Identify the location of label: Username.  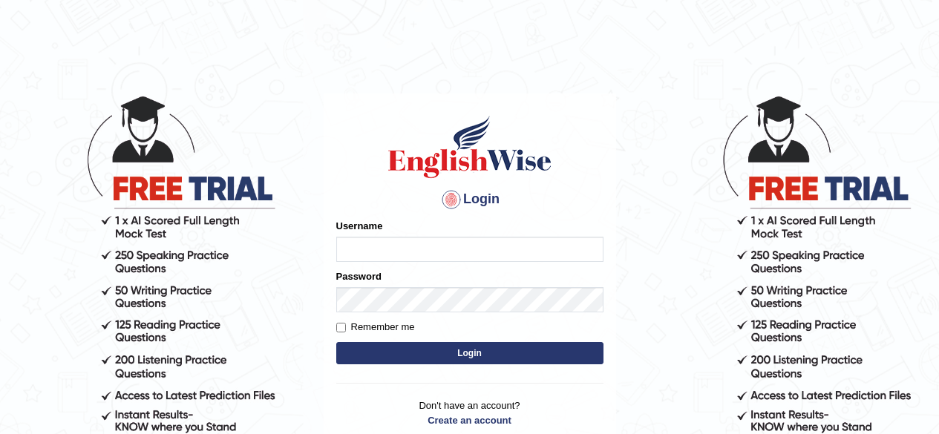
(359, 226).